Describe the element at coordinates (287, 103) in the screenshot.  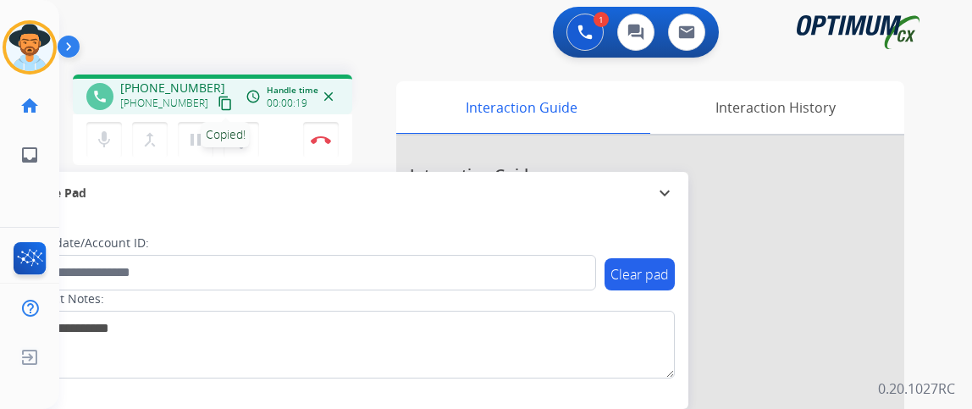
I see `span: 00:00:19` at that location.